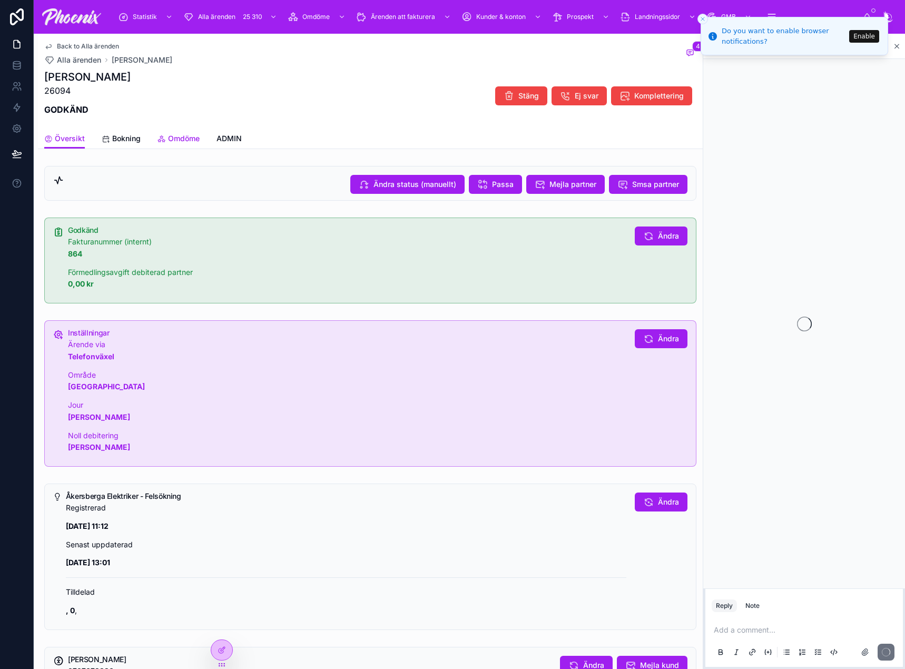 The image size is (905, 669). What do you see at coordinates (407, 184) in the screenshot?
I see `button: Ändra status (manuellt)` at bounding box center [407, 184].